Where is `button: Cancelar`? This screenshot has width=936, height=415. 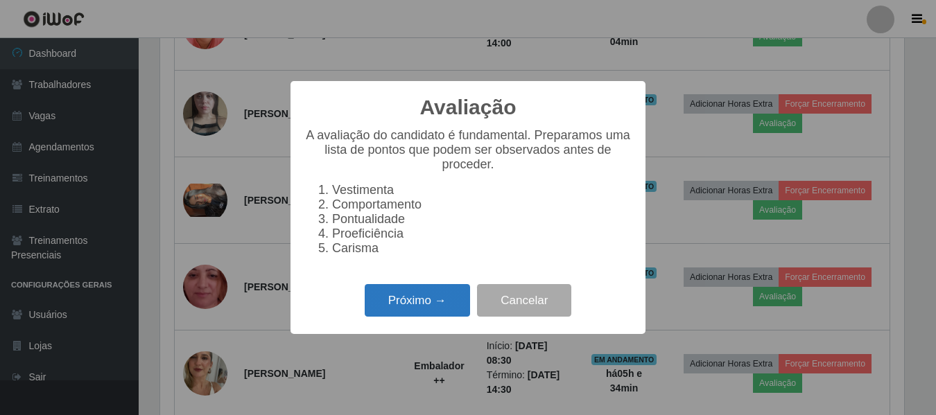
button: Cancelar is located at coordinates (524, 300).